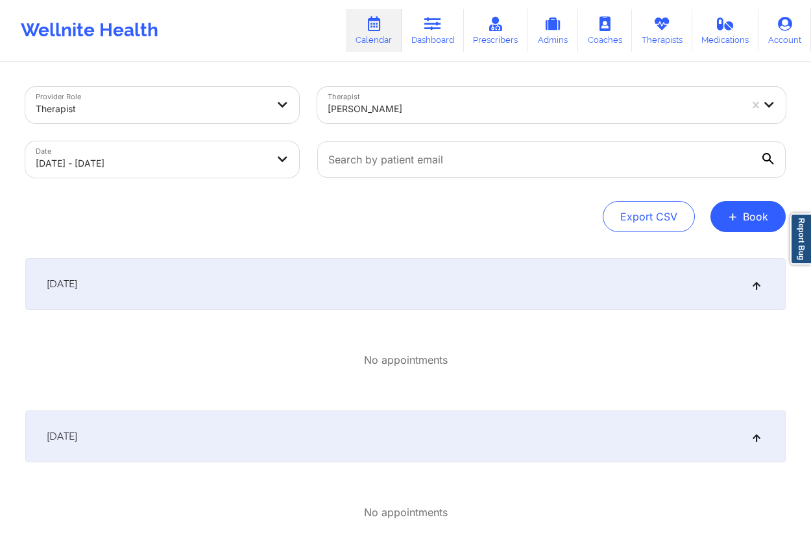  I want to click on a: Calendar, so click(374, 31).